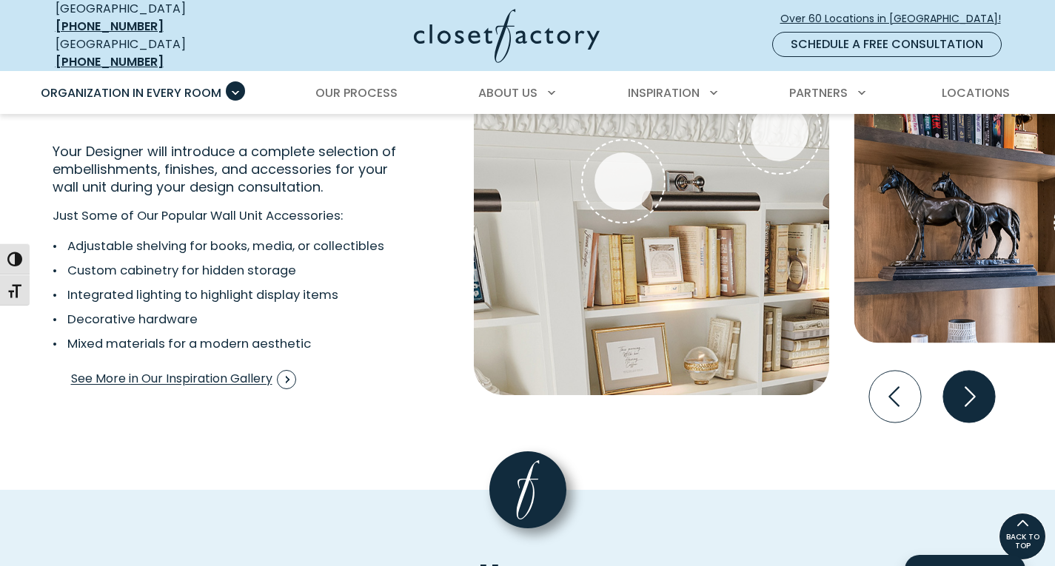  Describe the element at coordinates (651, 209) in the screenshot. I see `img: Shelving with overhead lighting and crown molding` at that location.